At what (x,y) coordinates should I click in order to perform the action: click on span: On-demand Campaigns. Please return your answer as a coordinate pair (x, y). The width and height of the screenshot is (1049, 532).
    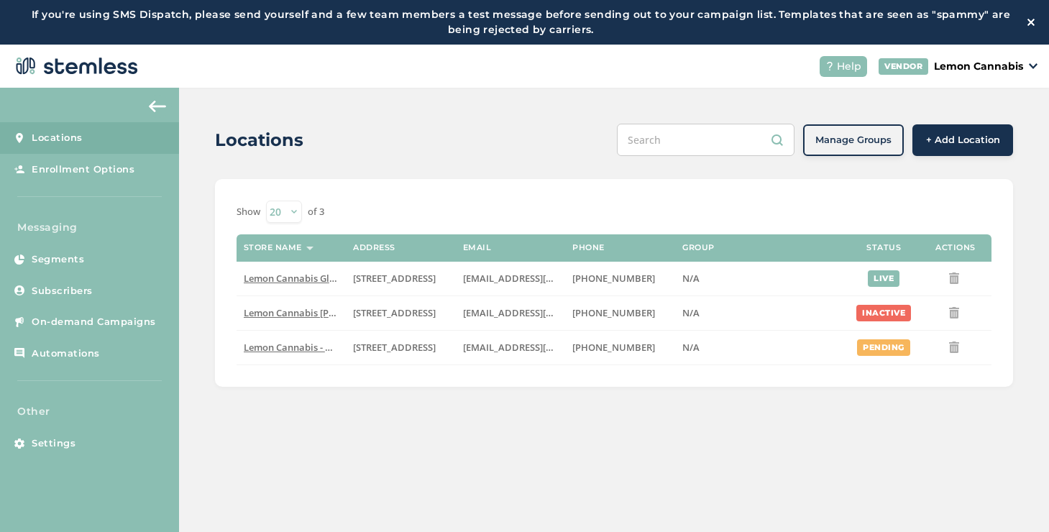
    Looking at the image, I should click on (93, 322).